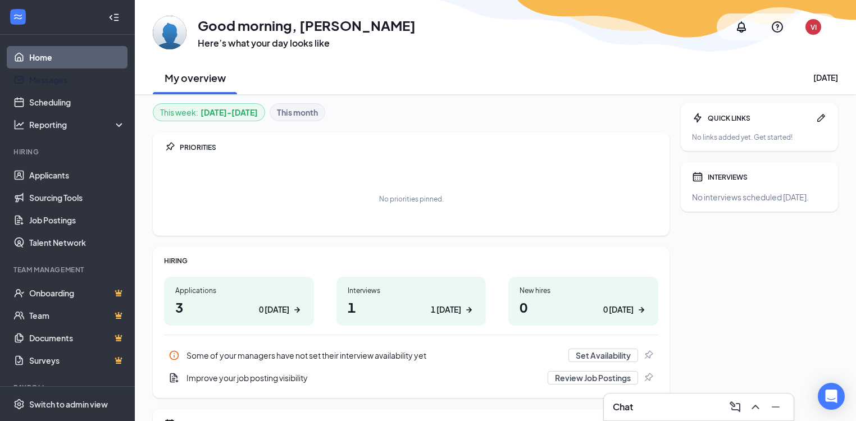 This screenshot has height=421, width=856. I want to click on div: QUICK LINKS, so click(760, 118).